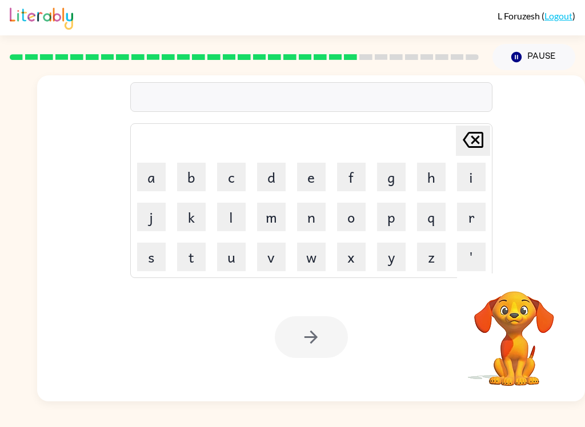 The width and height of the screenshot is (585, 427). What do you see at coordinates (231, 177) in the screenshot?
I see `button: c` at bounding box center [231, 177].